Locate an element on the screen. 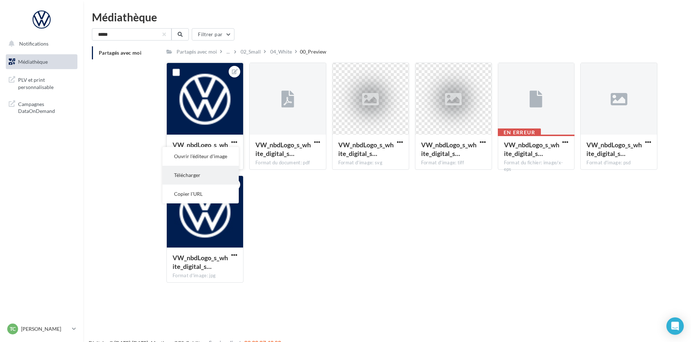 Image resolution: width=691 pixels, height=342 pixels. div: 04_White is located at coordinates (281, 52).